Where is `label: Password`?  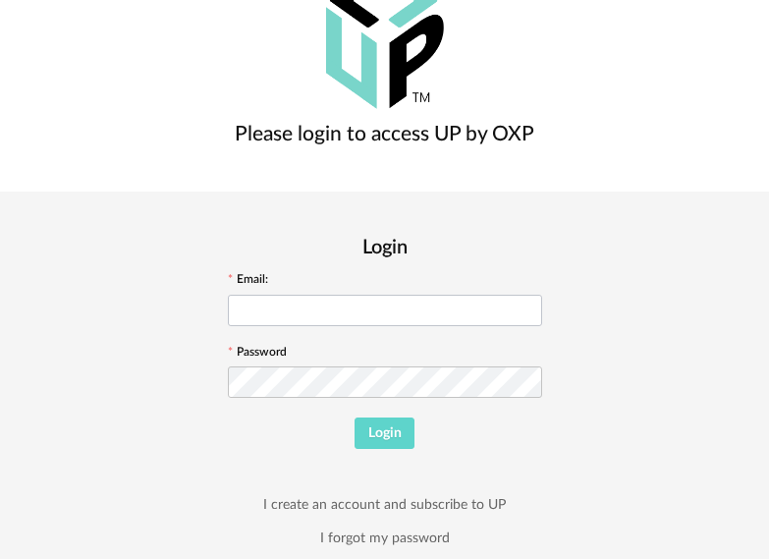 label: Password is located at coordinates (257, 353).